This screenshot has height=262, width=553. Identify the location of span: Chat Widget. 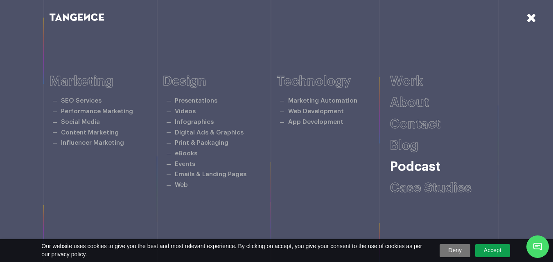
(537, 247).